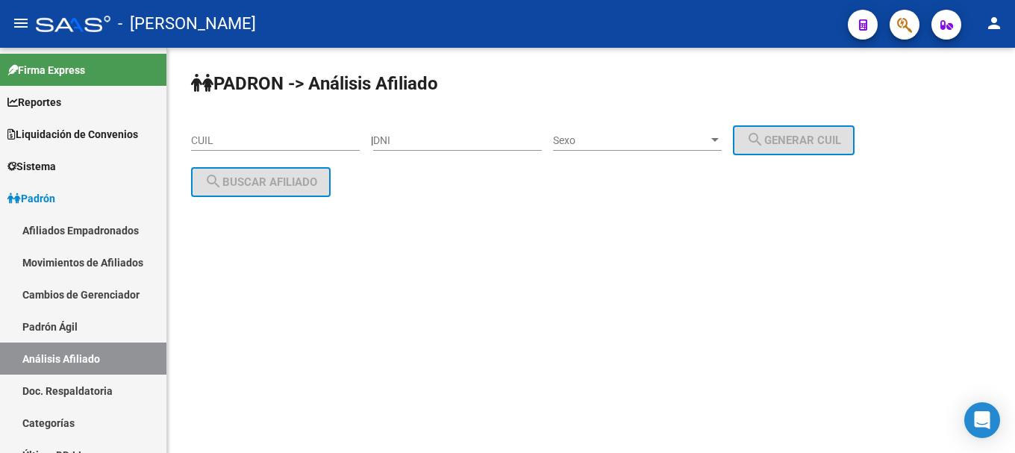 The image size is (1015, 453). I want to click on span: Liquidación de Convenios, so click(72, 134).